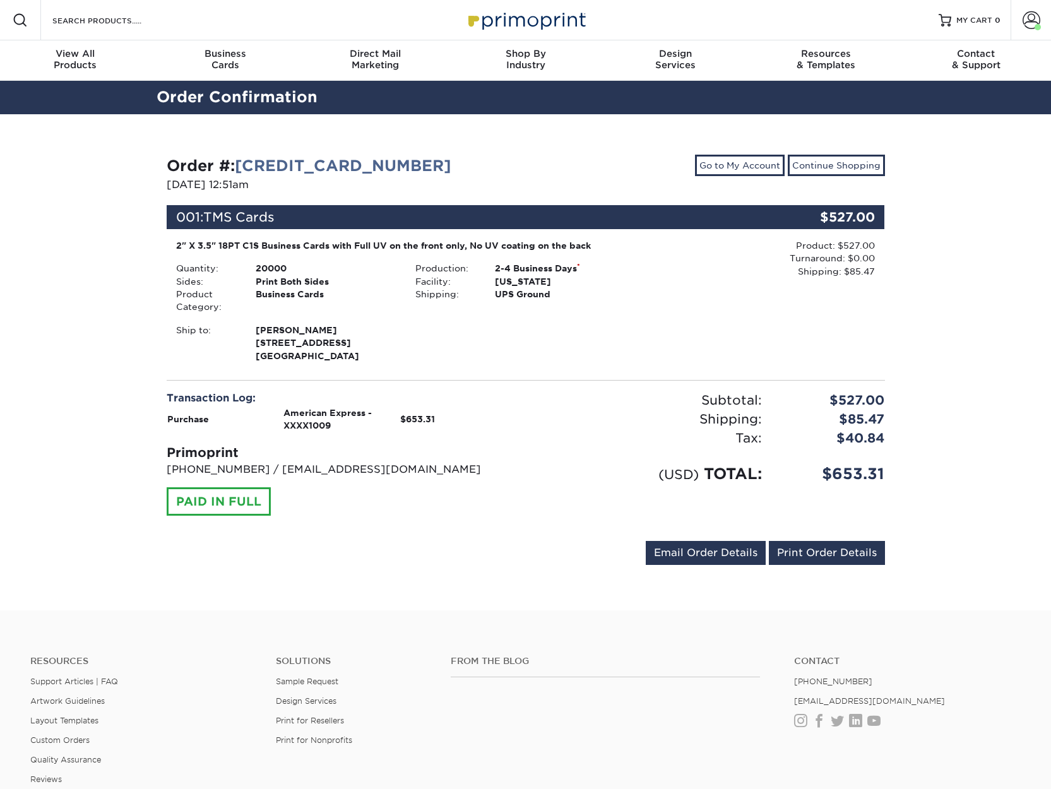  I want to click on a: Print for Resellers, so click(310, 720).